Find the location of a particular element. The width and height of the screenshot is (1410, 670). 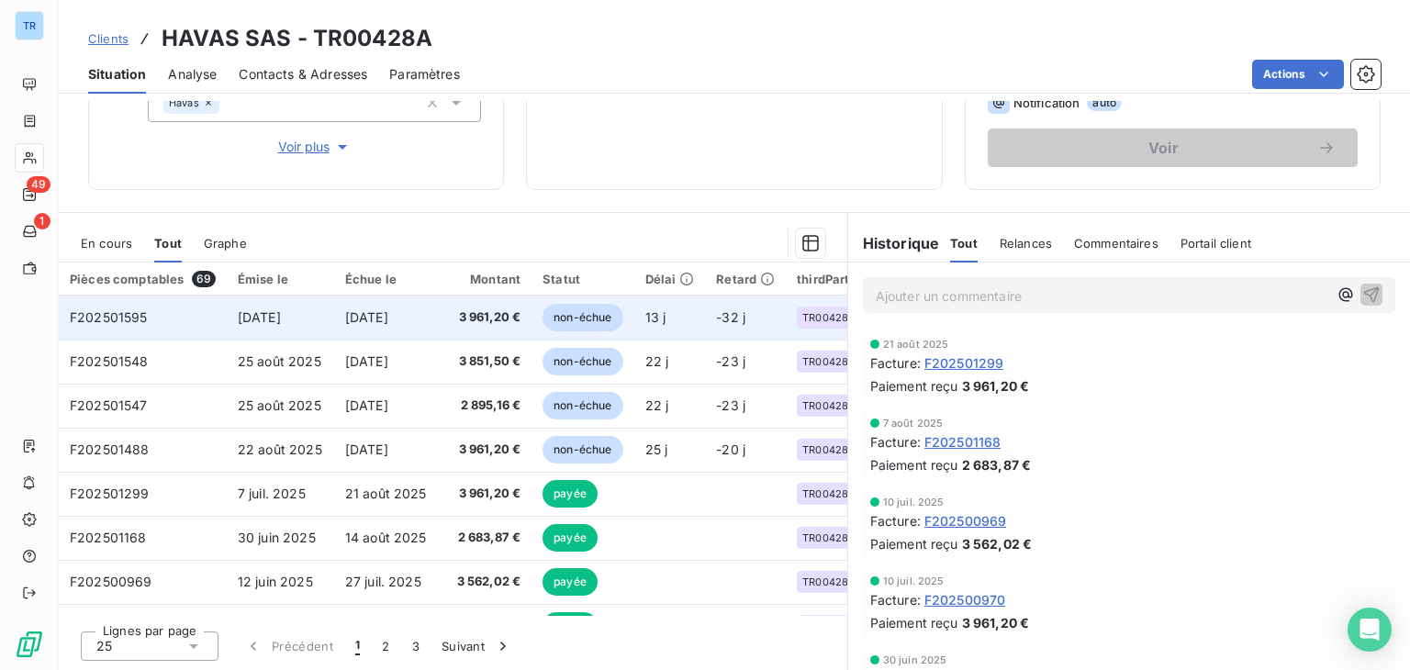

a: Clients is located at coordinates (108, 39).